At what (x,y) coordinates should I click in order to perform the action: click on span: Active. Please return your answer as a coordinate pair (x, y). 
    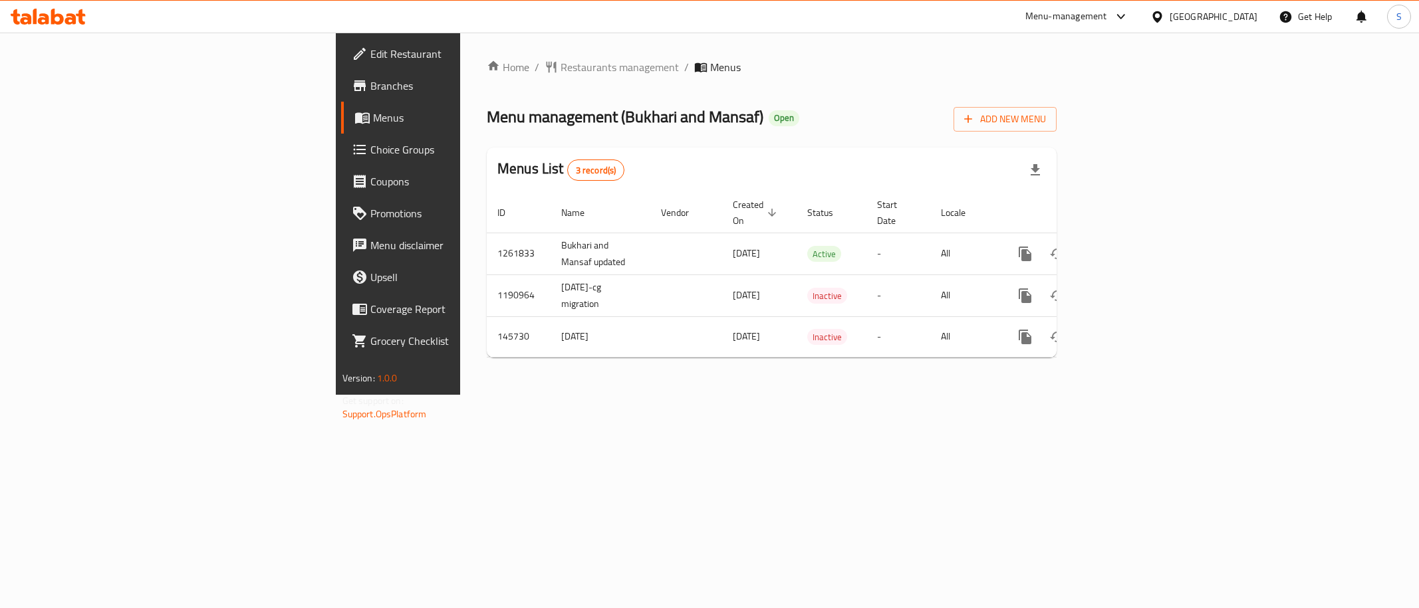
    Looking at the image, I should click on (824, 254).